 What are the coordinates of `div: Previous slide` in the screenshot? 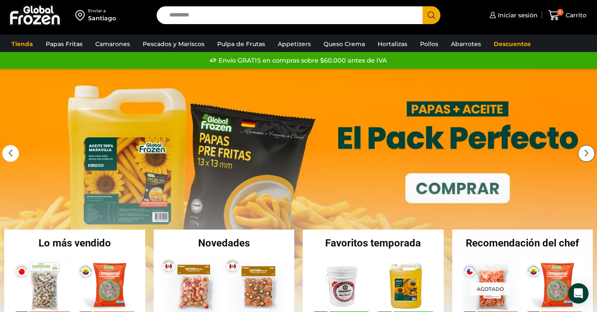 It's located at (11, 154).